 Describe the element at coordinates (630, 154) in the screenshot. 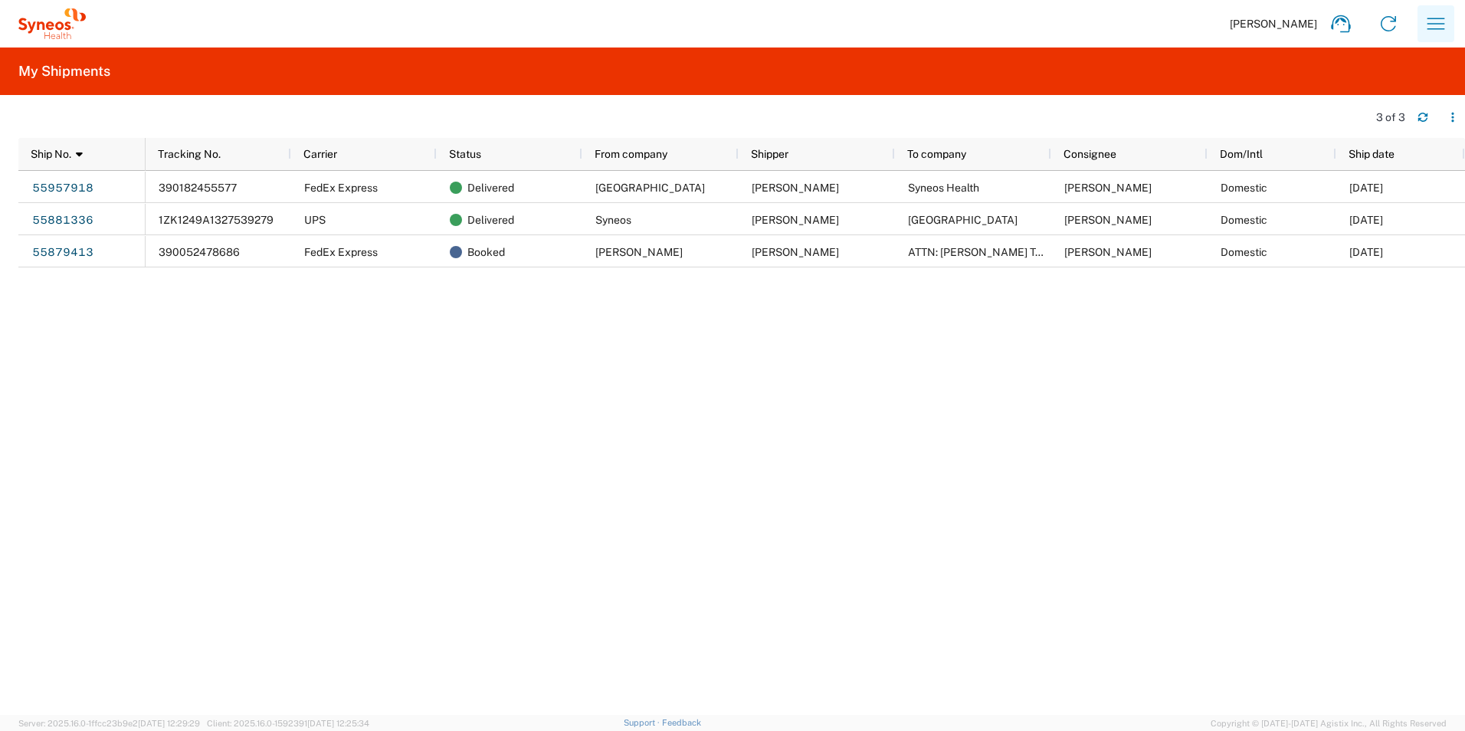

I see `span: From company` at that location.